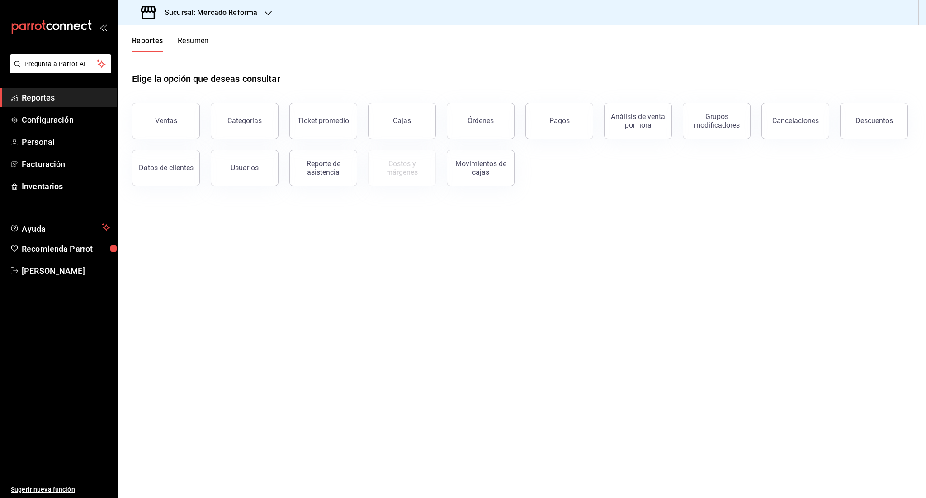 The height and width of the screenshot is (498, 926). Describe the element at coordinates (66, 142) in the screenshot. I see `span: Personal` at that location.